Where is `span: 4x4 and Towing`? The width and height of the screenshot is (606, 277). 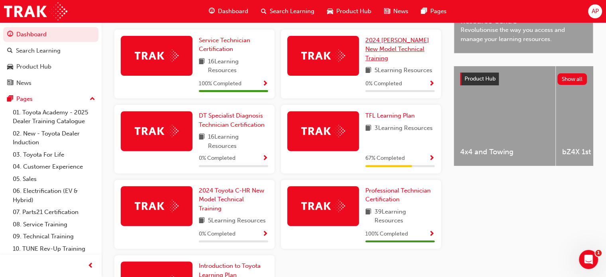 span: 4x4 and Towing is located at coordinates (504, 152).